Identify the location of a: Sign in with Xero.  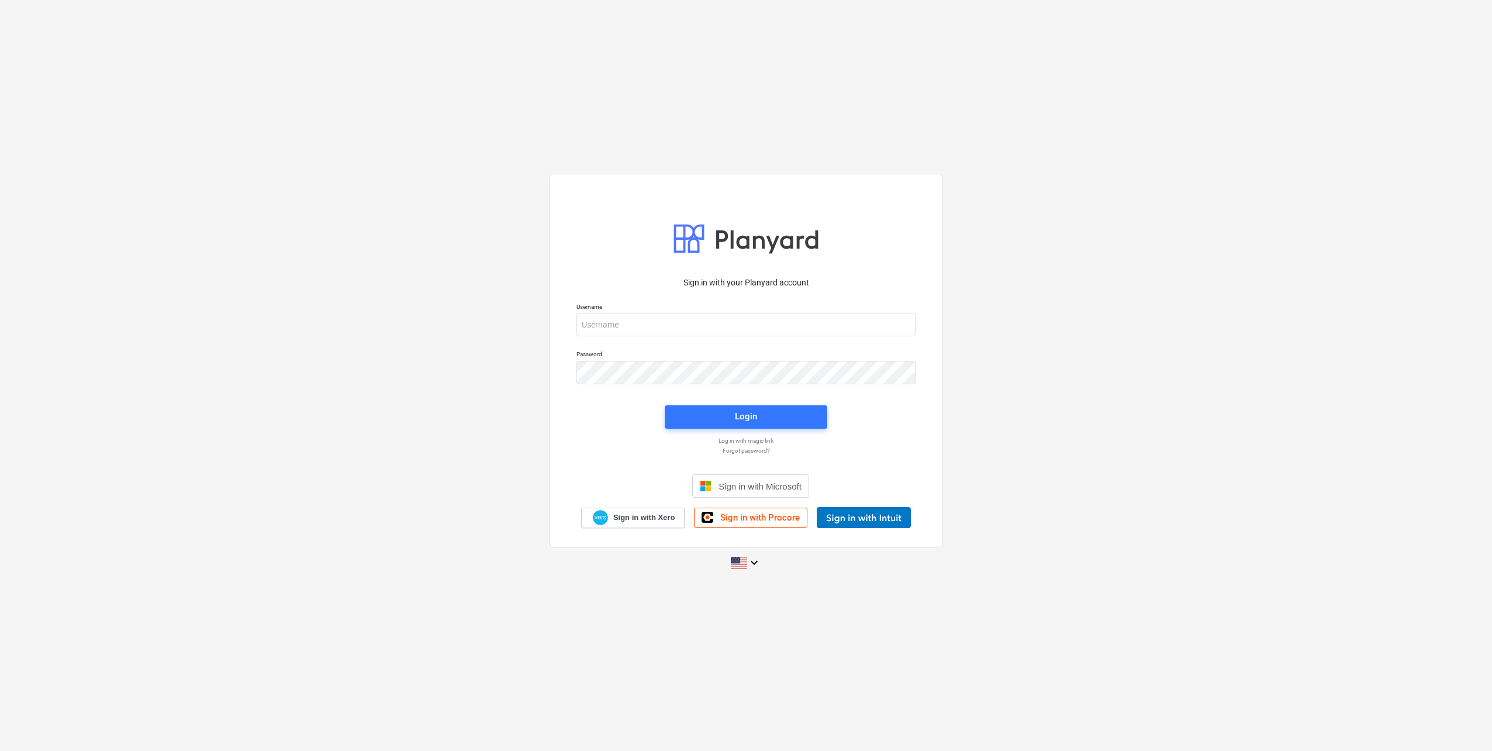
(633, 517).